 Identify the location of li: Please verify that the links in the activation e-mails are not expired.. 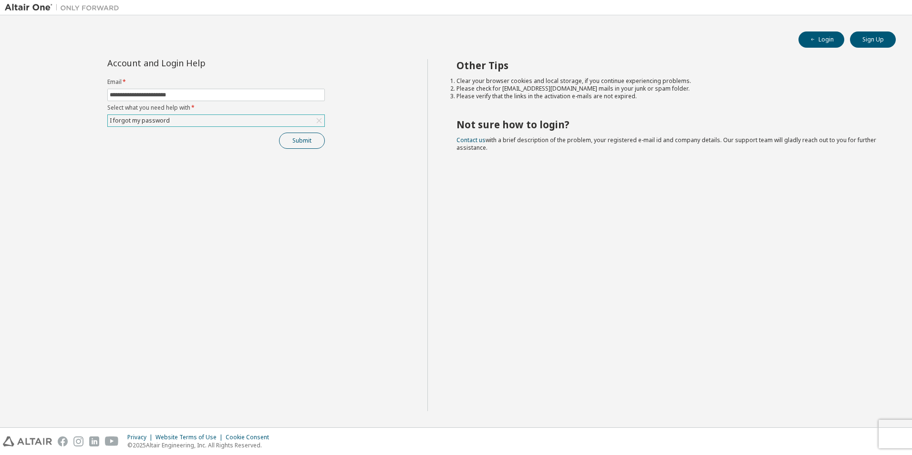
(668, 96).